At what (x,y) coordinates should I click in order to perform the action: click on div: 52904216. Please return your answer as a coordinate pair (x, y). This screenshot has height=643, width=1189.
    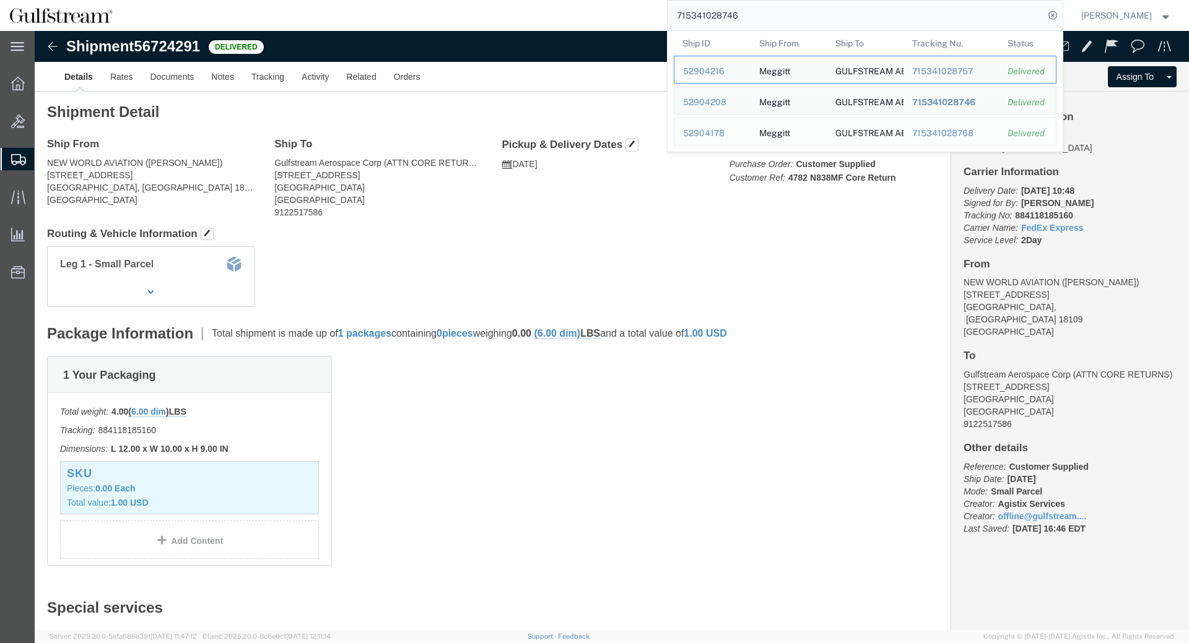
    Looking at the image, I should click on (712, 71).